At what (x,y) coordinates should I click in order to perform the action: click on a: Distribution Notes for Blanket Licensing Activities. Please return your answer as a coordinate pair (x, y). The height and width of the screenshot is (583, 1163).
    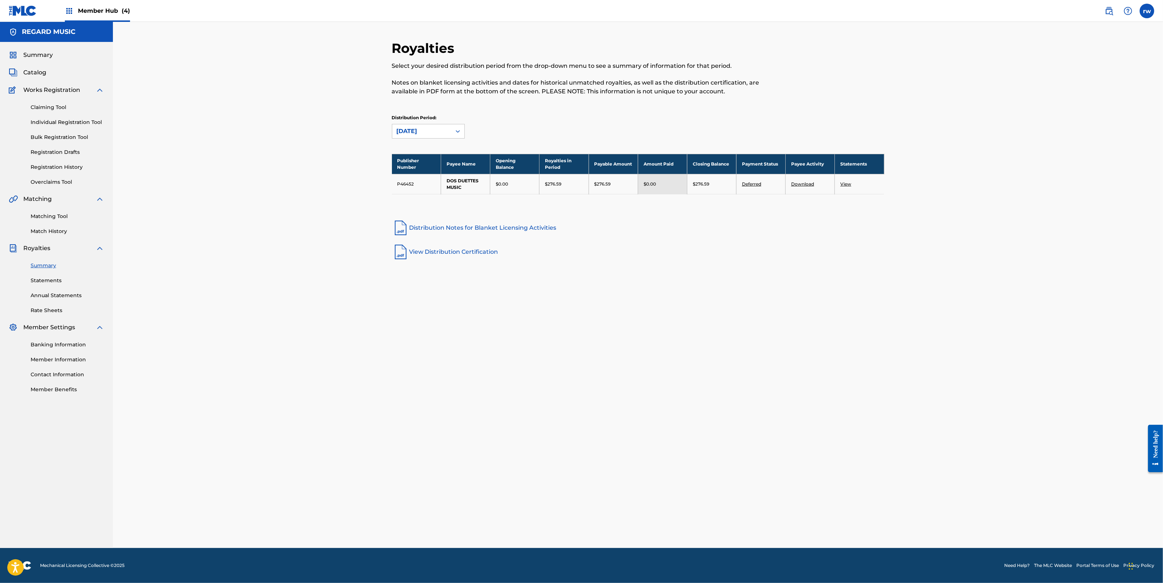
    Looking at the image, I should click on (638, 228).